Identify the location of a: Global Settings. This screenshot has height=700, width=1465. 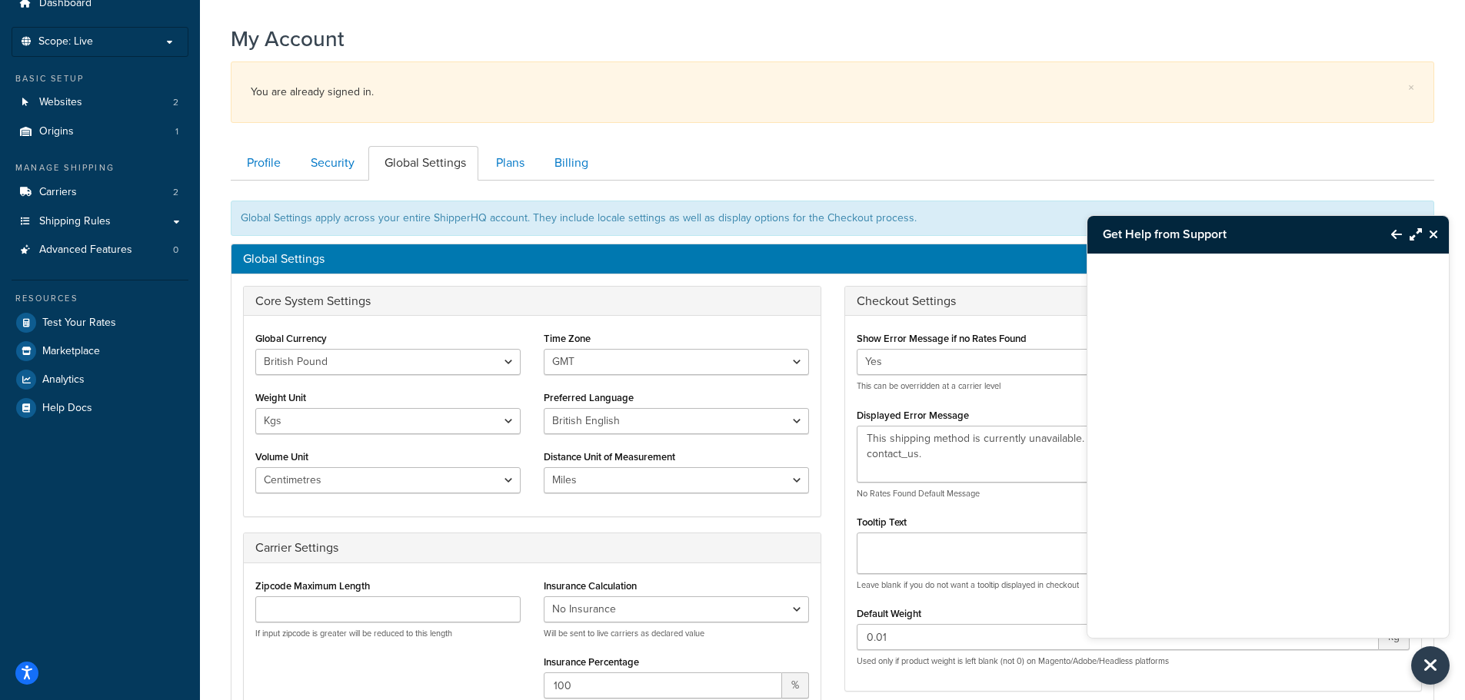
(423, 163).